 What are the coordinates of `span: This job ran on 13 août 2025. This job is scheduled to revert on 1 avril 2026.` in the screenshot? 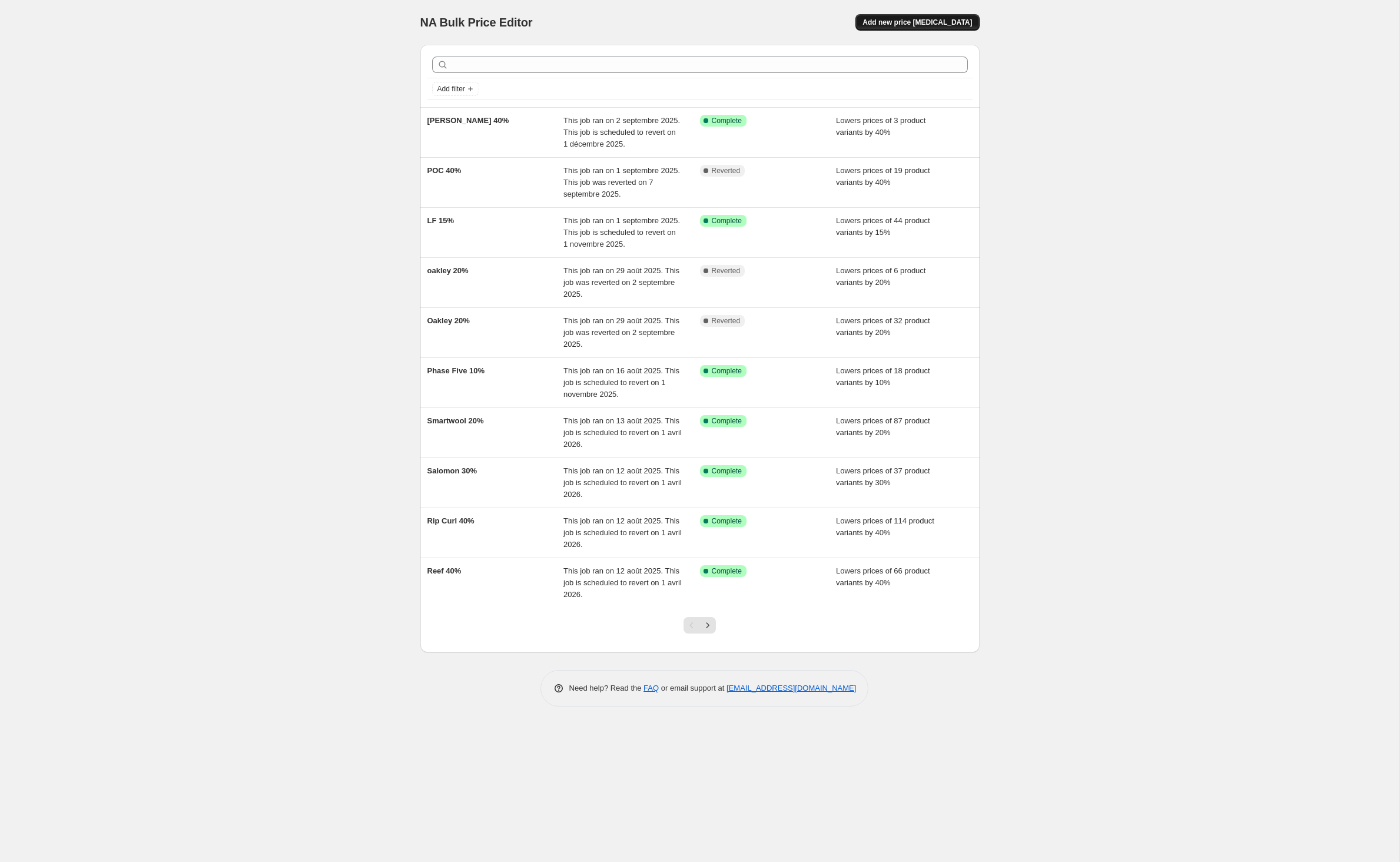 It's located at (622, 432).